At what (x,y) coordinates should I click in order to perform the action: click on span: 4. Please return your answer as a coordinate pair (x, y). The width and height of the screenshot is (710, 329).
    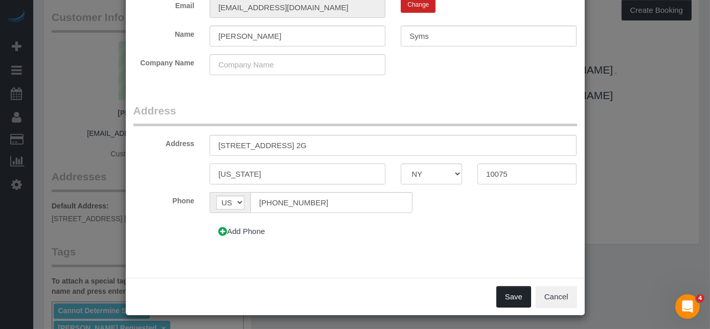
    Looking at the image, I should click on (700, 298).